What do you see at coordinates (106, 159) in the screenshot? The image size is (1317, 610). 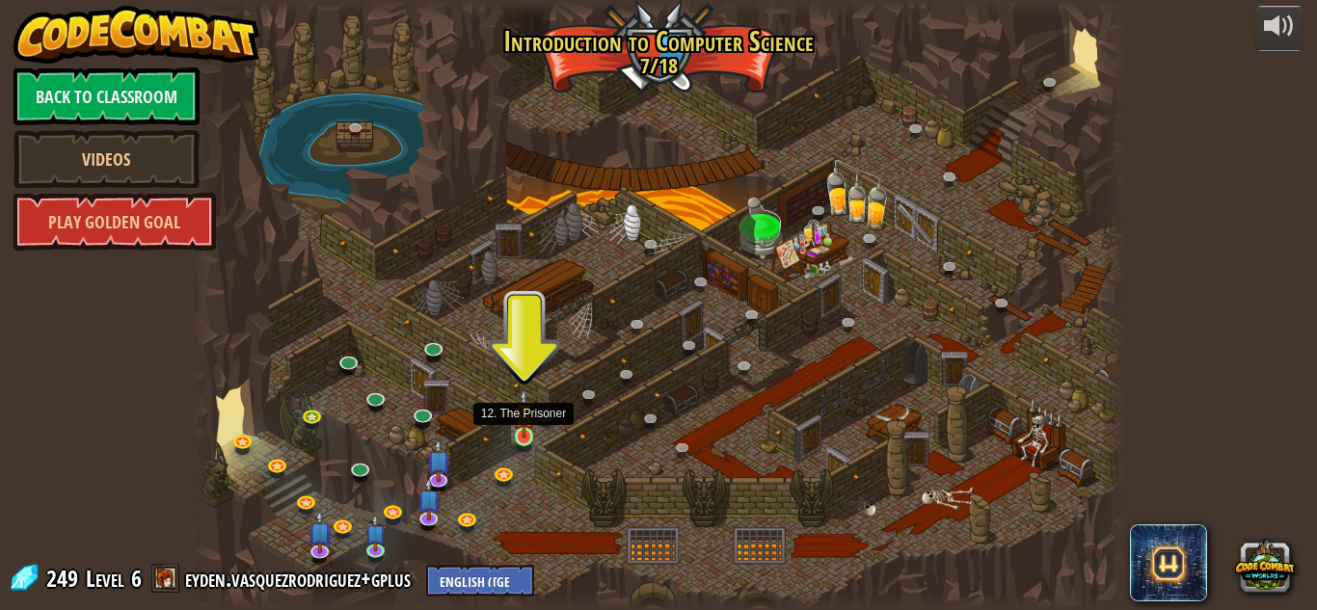 I see `a: Videos` at bounding box center [106, 159].